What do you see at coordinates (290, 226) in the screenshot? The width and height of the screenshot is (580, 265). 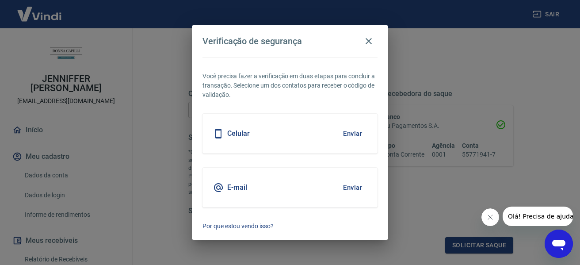 I see `a: Por que estou vendo isso?` at bounding box center [290, 226].